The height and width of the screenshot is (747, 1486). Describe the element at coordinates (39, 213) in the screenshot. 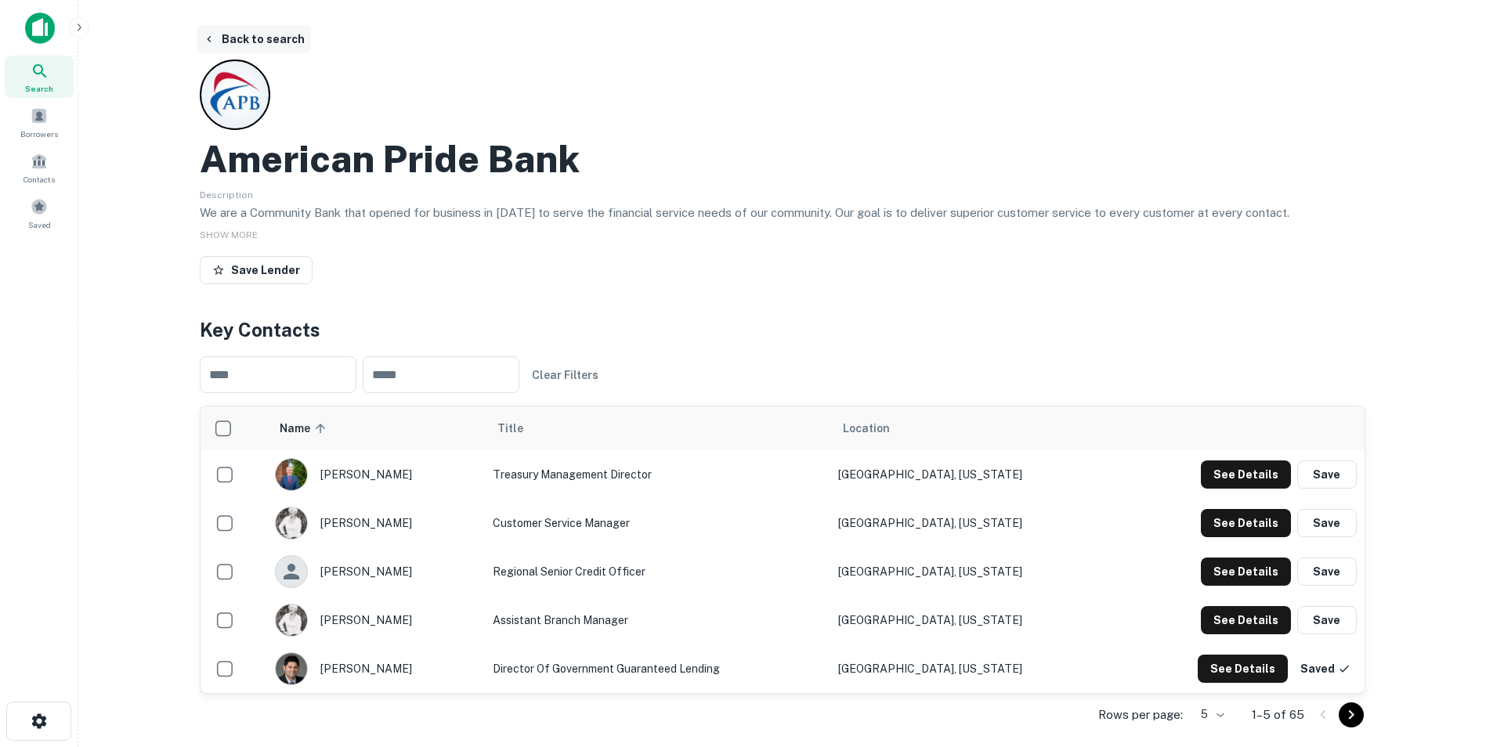

I see `a: Saved` at that location.